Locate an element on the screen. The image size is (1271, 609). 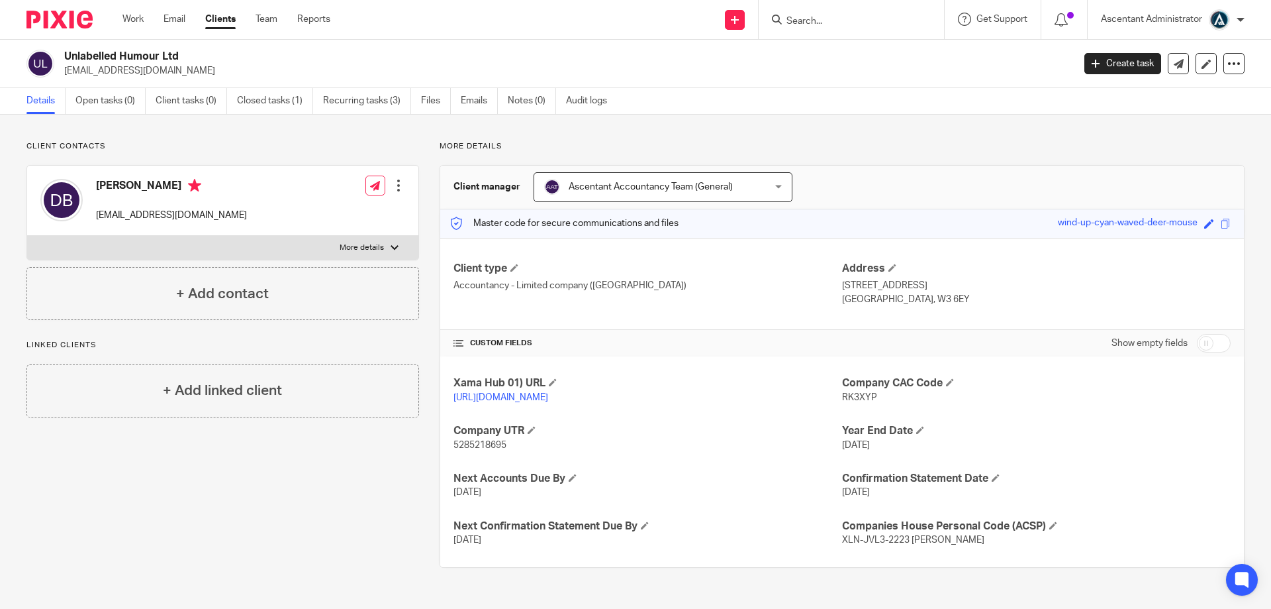
a: Work is located at coordinates (133, 19).